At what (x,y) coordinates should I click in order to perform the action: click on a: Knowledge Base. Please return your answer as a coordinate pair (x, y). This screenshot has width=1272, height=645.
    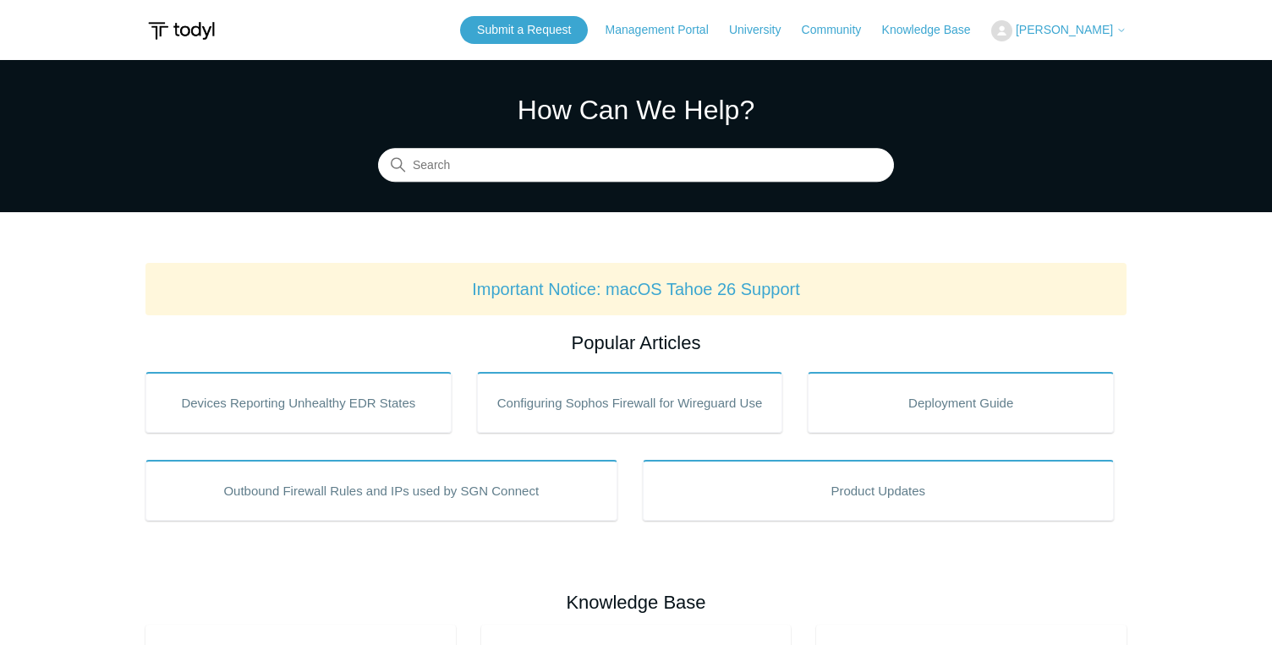
    Looking at the image, I should click on (934, 30).